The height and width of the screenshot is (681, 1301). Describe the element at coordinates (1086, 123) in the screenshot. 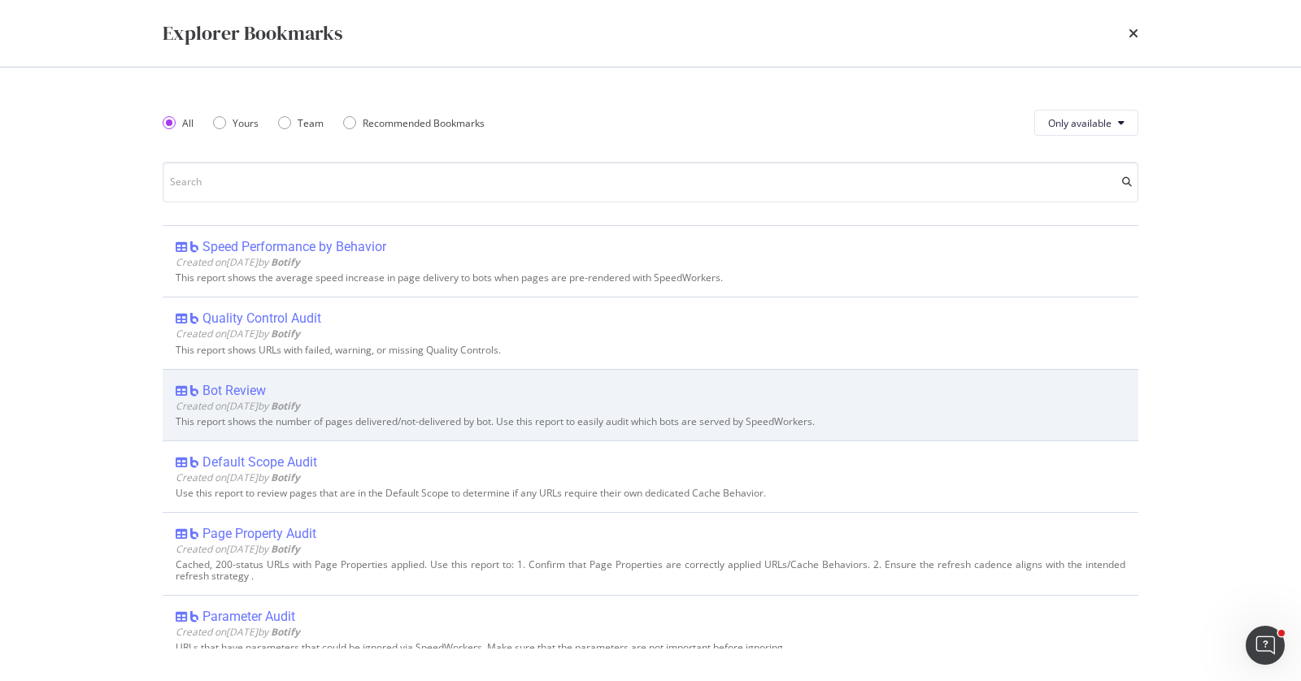

I see `button: Only available` at that location.